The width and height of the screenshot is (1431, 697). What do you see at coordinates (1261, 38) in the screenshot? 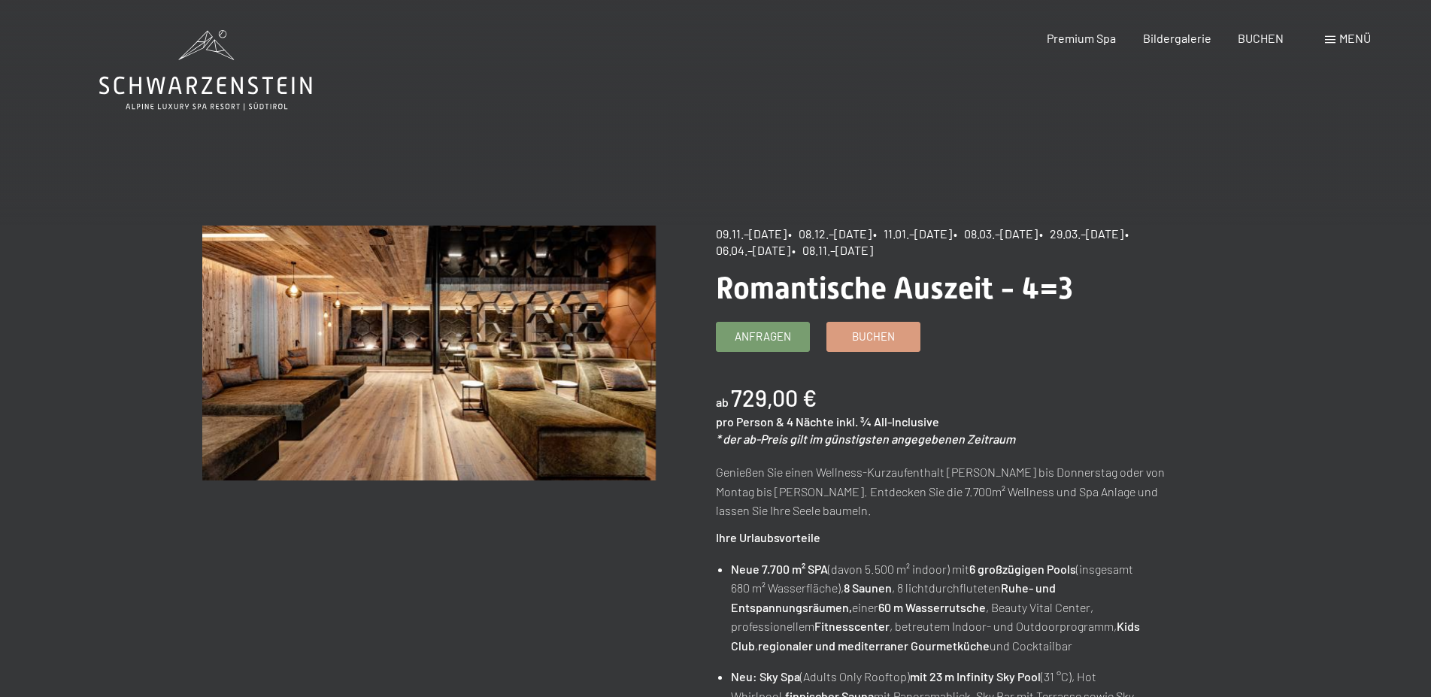
I see `span: BUCHEN` at bounding box center [1261, 38].